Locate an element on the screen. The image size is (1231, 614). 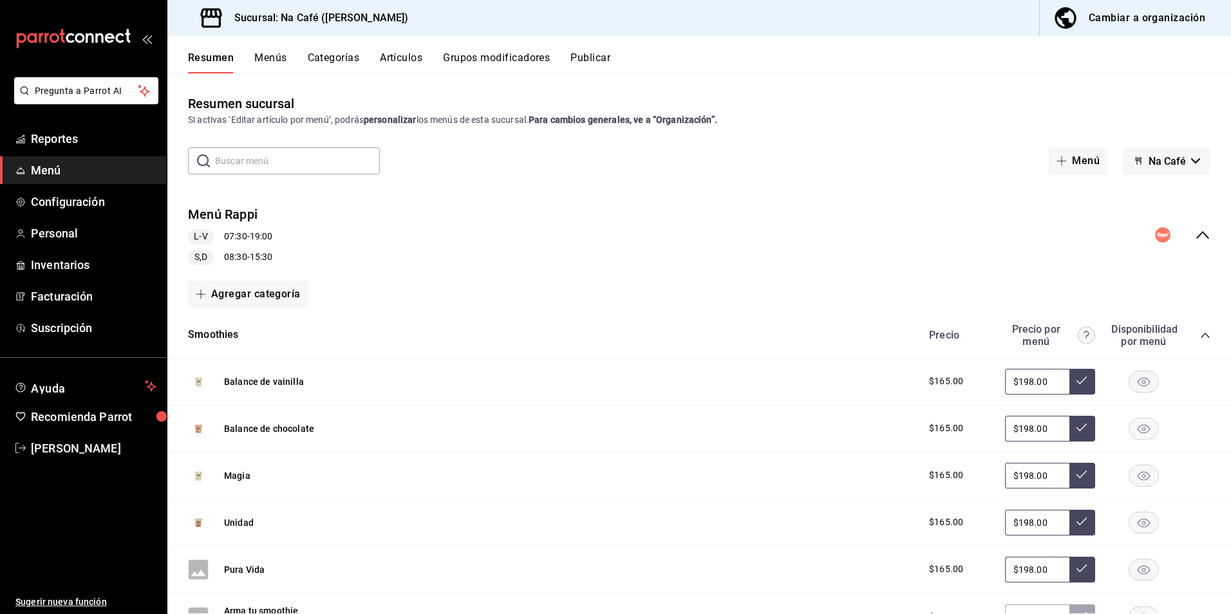
button: Balance de chocolate is located at coordinates (269, 429).